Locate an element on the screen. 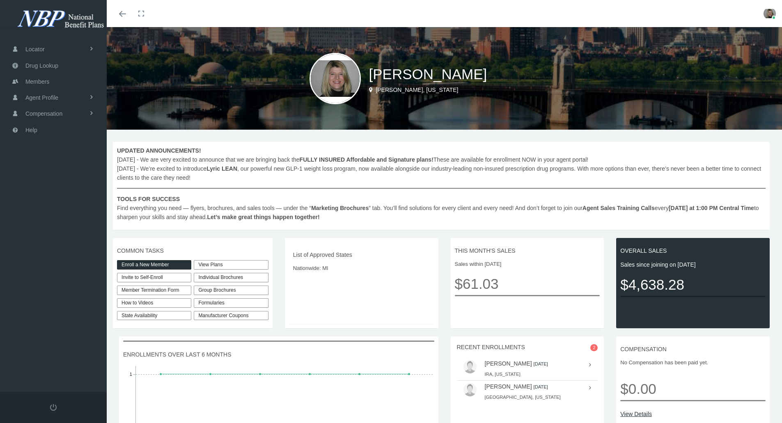 This screenshot has width=782, height=423. span: COMPENSATION is located at coordinates (693, 349).